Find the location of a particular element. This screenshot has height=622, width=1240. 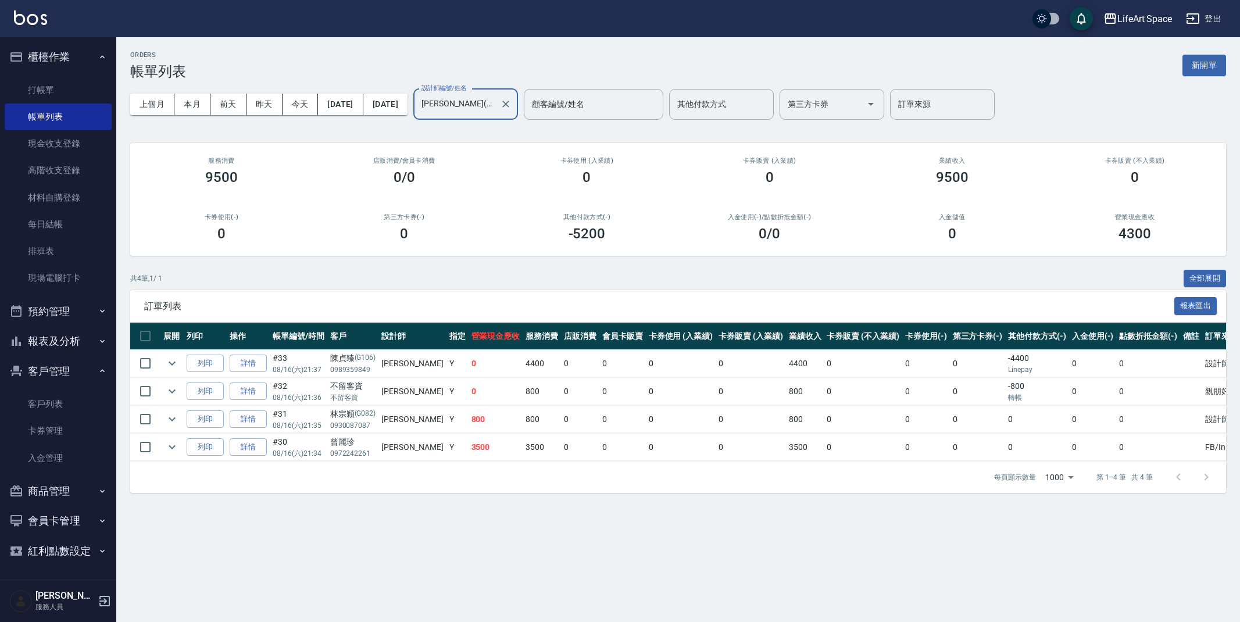

button: Clear is located at coordinates (506, 104).